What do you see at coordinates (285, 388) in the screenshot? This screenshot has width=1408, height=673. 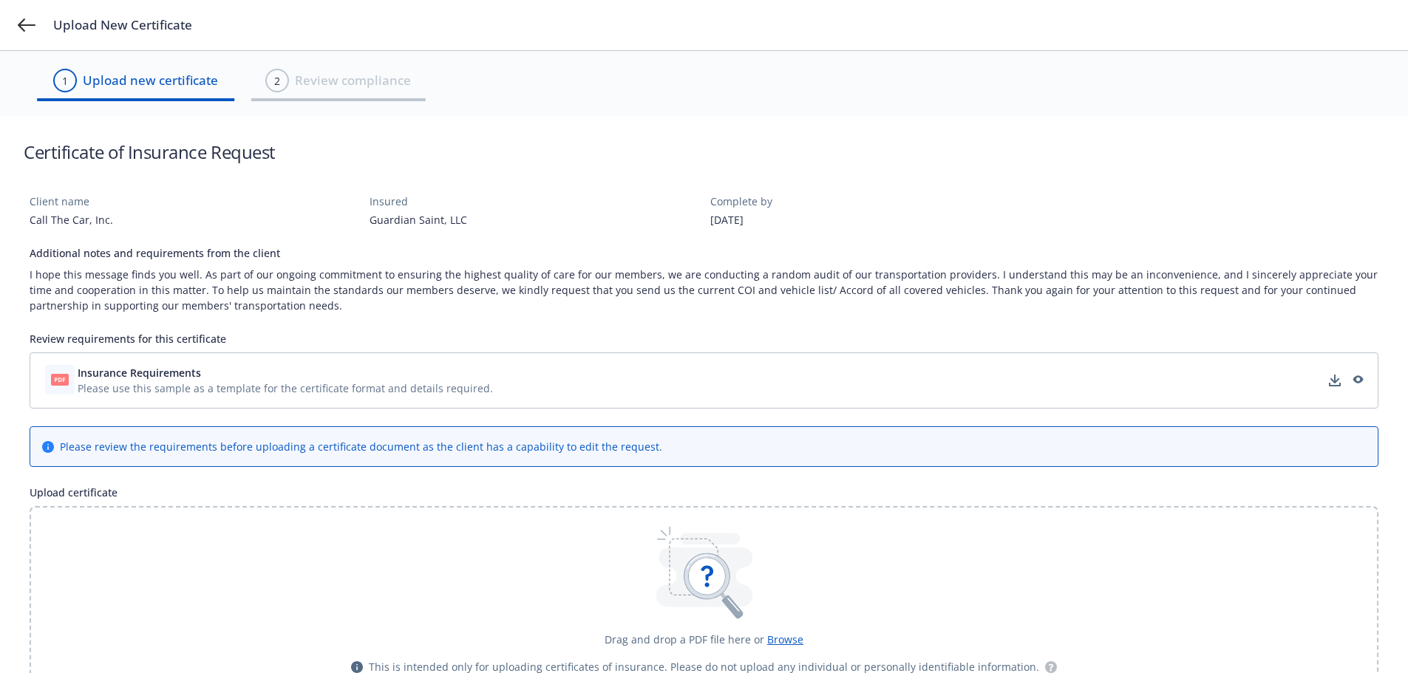 I see `span: Please use this sample as a template for the certificate format and details required.` at bounding box center [285, 388].